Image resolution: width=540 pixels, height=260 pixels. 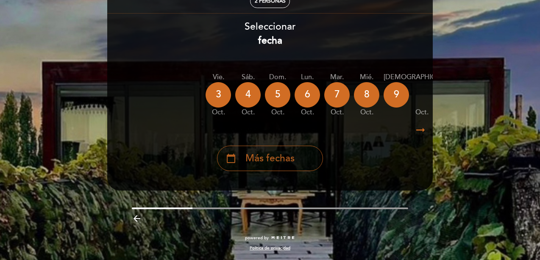 What do you see at coordinates (278, 77) in the screenshot?
I see `div: dom.` at bounding box center [278, 77].